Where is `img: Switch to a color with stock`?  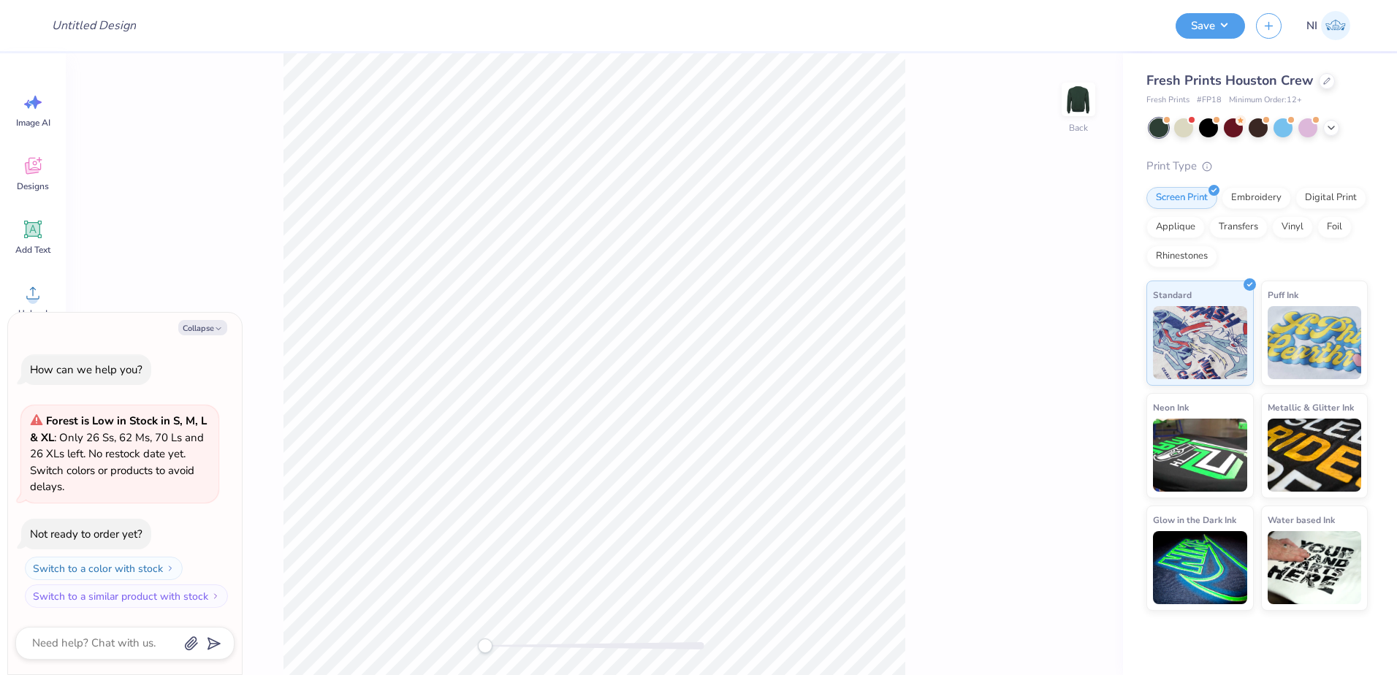
img: Switch to a color with stock is located at coordinates (170, 568).